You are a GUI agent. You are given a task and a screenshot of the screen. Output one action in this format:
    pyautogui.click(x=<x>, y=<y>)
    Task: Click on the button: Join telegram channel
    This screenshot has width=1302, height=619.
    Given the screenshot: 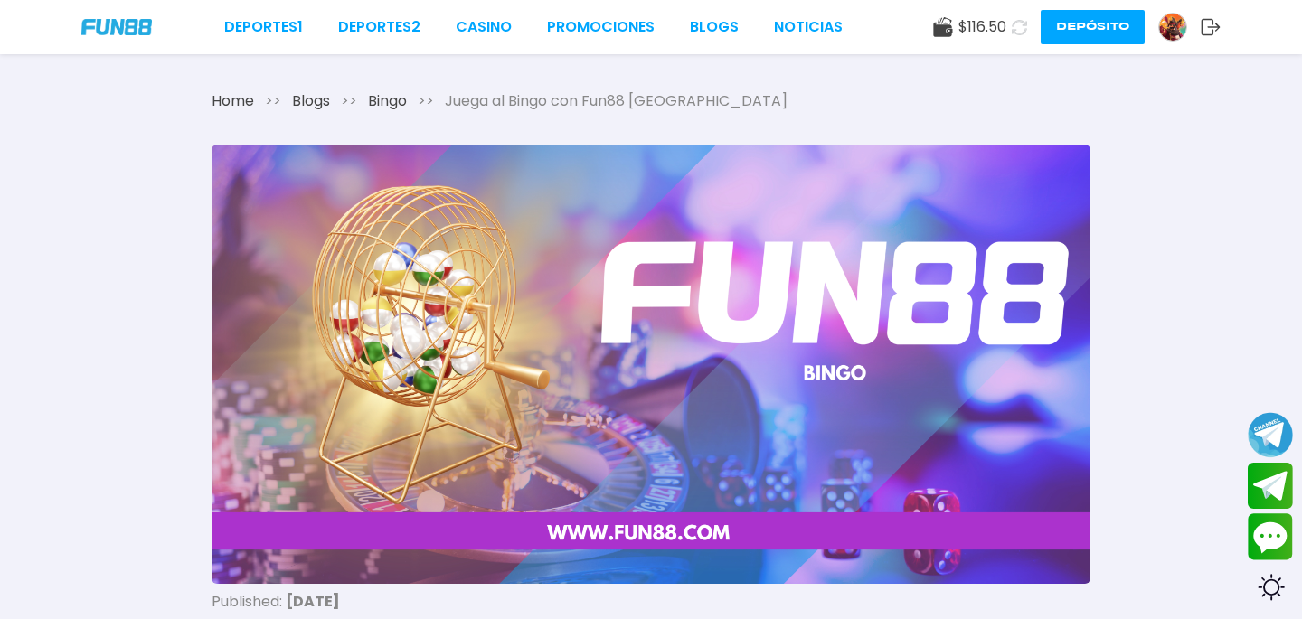 What is the action you would take?
    pyautogui.click(x=1270, y=435)
    